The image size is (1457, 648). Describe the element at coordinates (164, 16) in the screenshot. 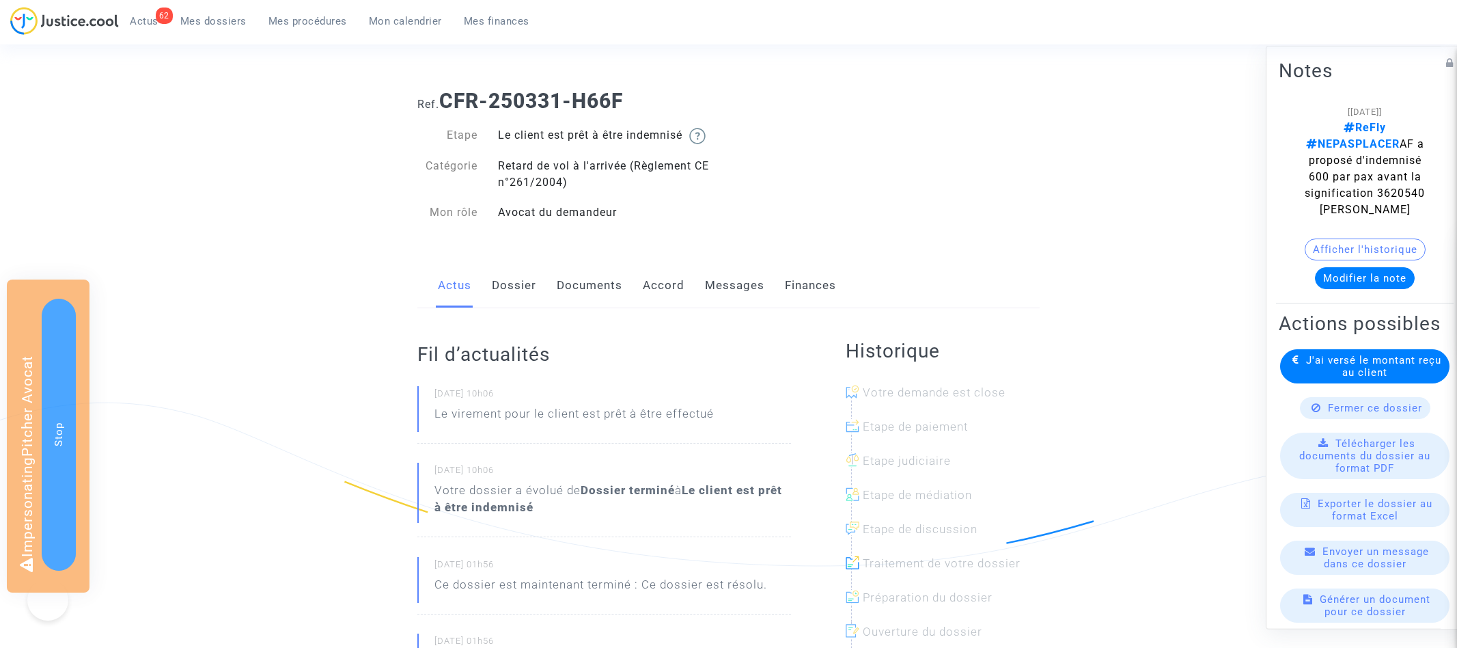

I see `div: 62` at that location.